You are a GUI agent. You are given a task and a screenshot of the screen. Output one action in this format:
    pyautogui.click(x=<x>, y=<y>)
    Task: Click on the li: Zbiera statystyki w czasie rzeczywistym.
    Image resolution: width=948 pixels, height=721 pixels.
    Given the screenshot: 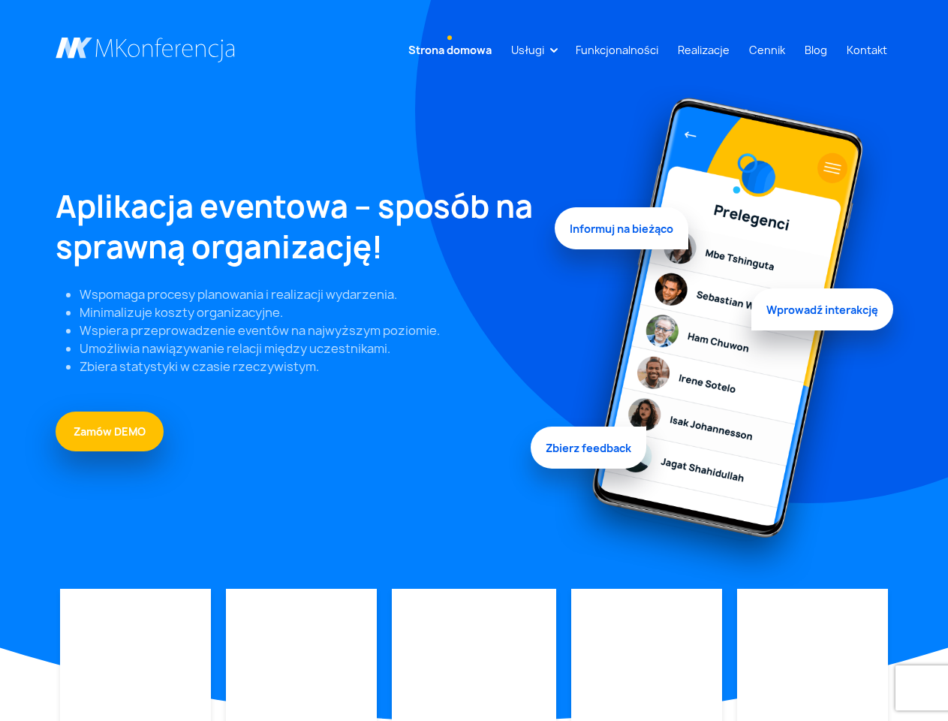 What is the action you would take?
    pyautogui.click(x=308, y=366)
    